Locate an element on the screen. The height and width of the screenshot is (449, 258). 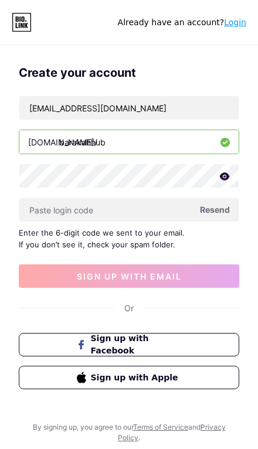
span: Resend is located at coordinates (215, 209).